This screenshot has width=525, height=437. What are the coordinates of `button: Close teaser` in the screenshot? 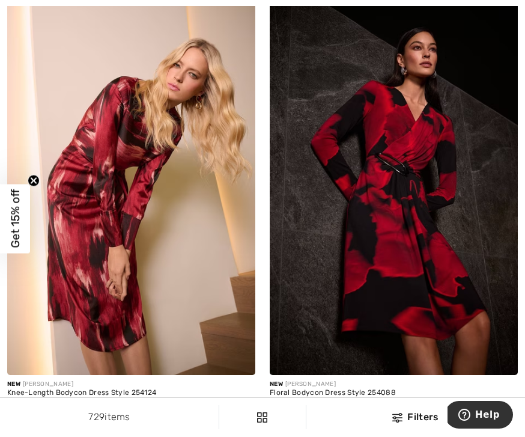 It's located at (34, 180).